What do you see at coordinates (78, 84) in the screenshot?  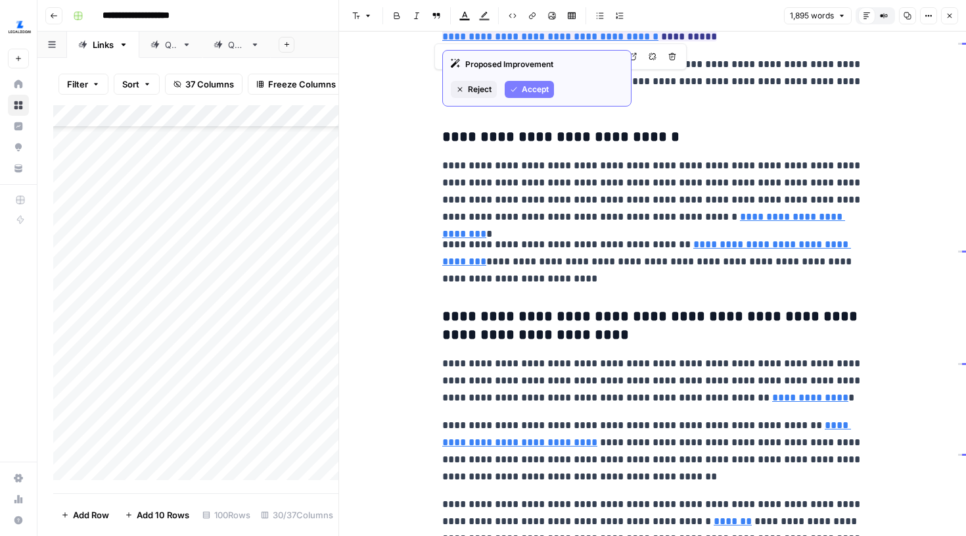 I see `span: Filter` at bounding box center [78, 84].